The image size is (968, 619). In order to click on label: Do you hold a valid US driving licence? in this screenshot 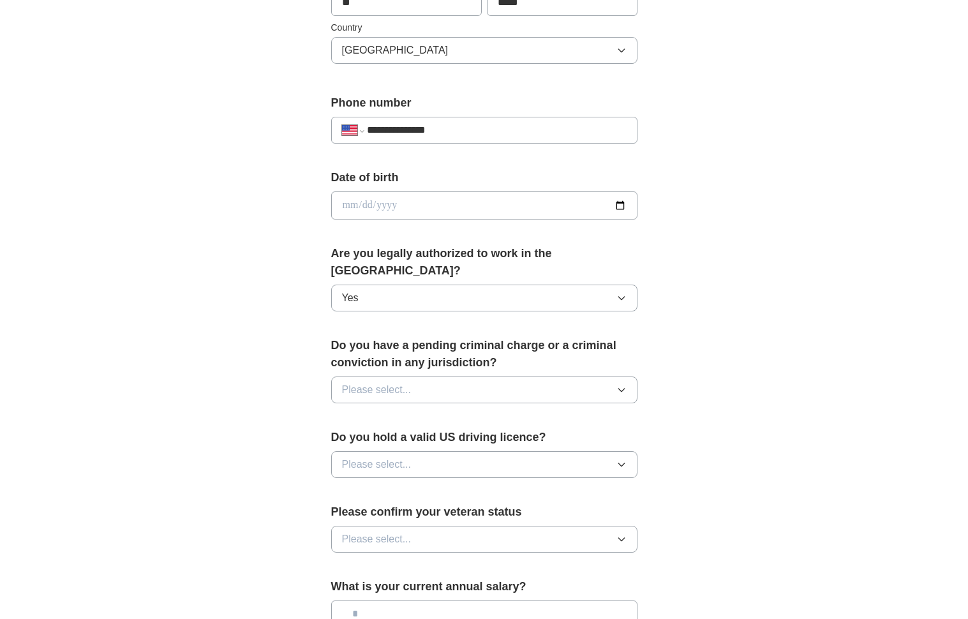, I will do `click(484, 437)`.